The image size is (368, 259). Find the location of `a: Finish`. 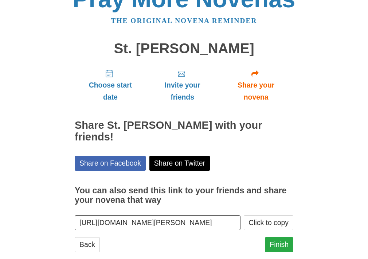

a: Finish is located at coordinates (279, 244).